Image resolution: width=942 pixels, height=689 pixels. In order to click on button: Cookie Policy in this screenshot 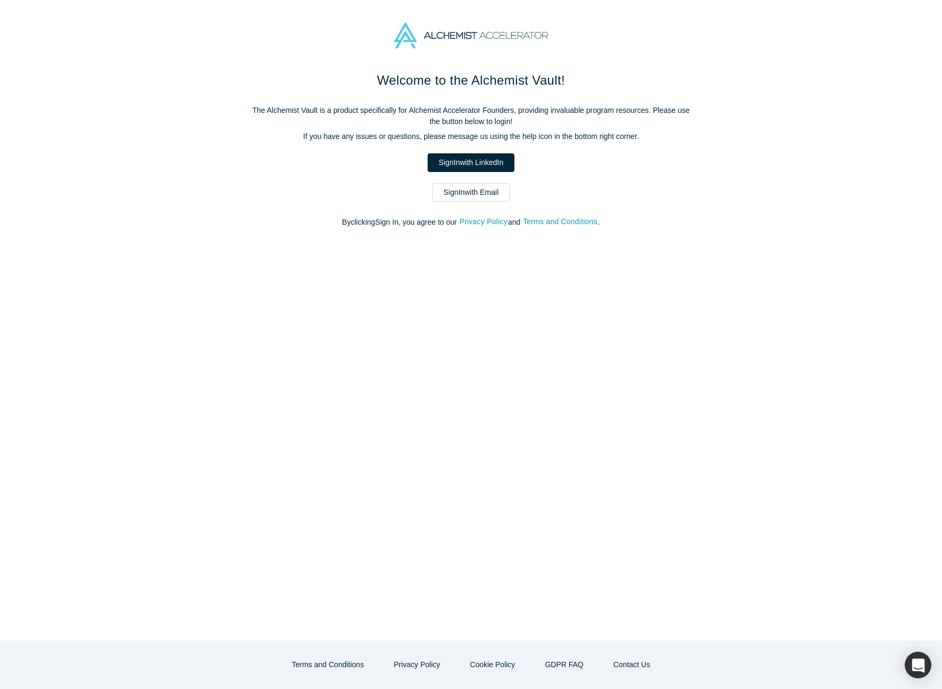, I will do `click(492, 664)`.